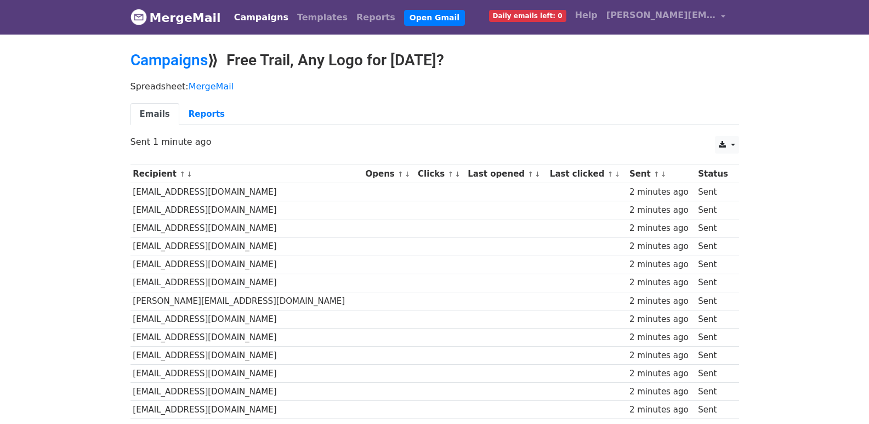 This screenshot has width=869, height=424. I want to click on span: Daily emails left: 0, so click(527, 16).